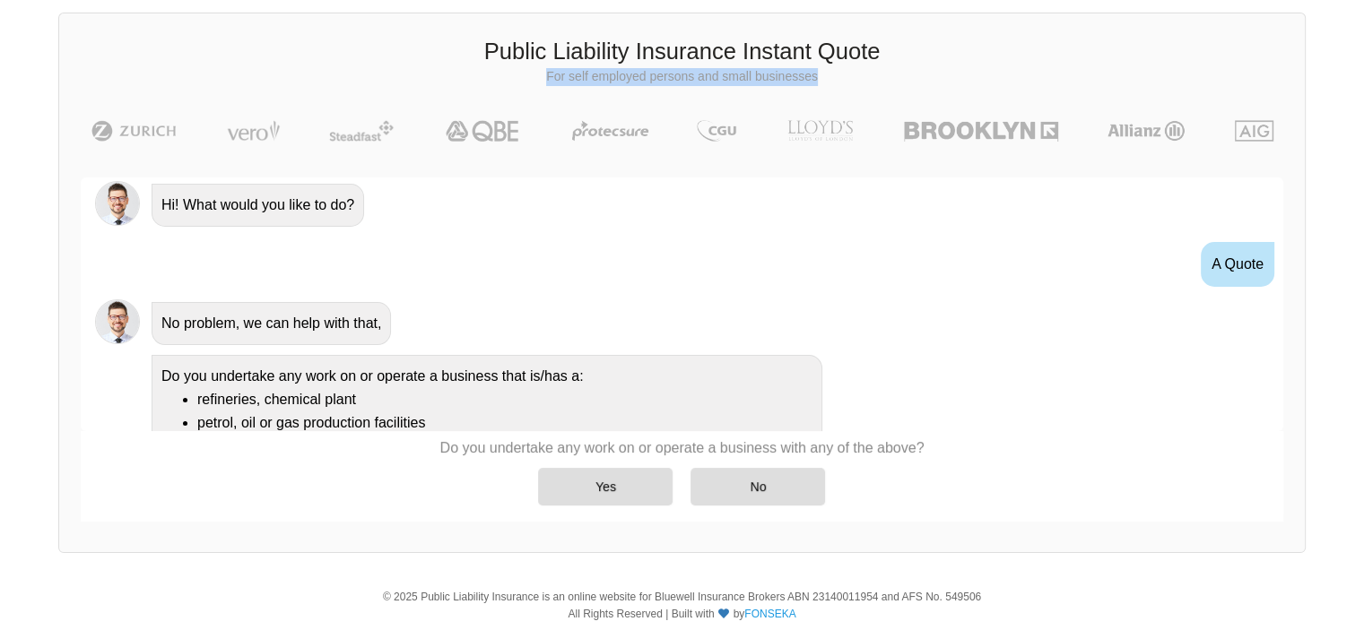 The width and height of the screenshot is (1364, 630). I want to click on img: Steadfast | Public Liability Insurance, so click(361, 131).